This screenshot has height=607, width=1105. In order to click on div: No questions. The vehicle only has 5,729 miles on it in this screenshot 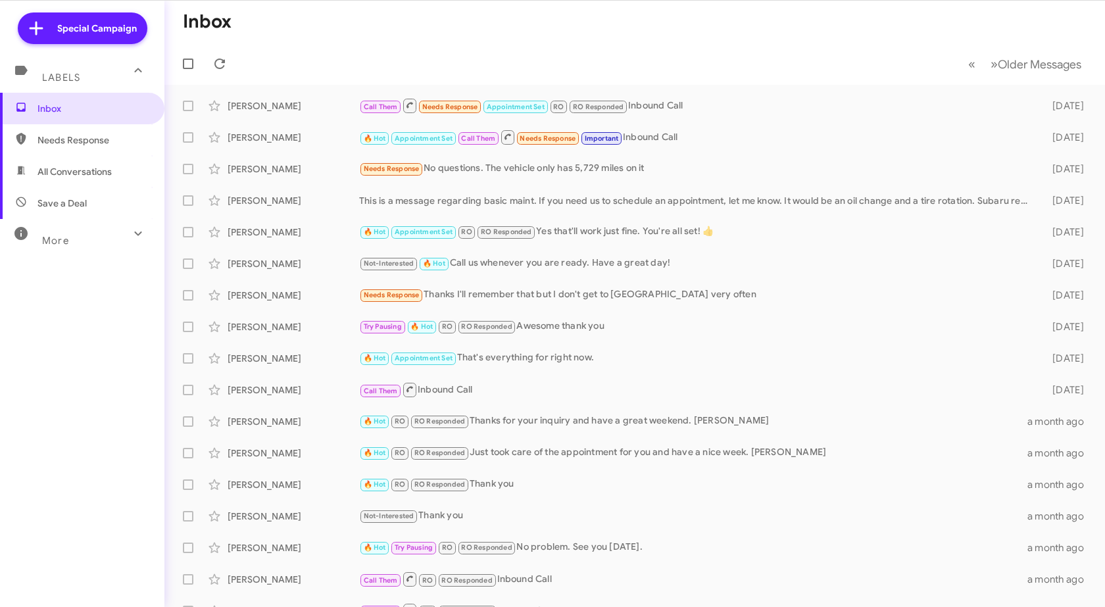, I will do `click(696, 168)`.